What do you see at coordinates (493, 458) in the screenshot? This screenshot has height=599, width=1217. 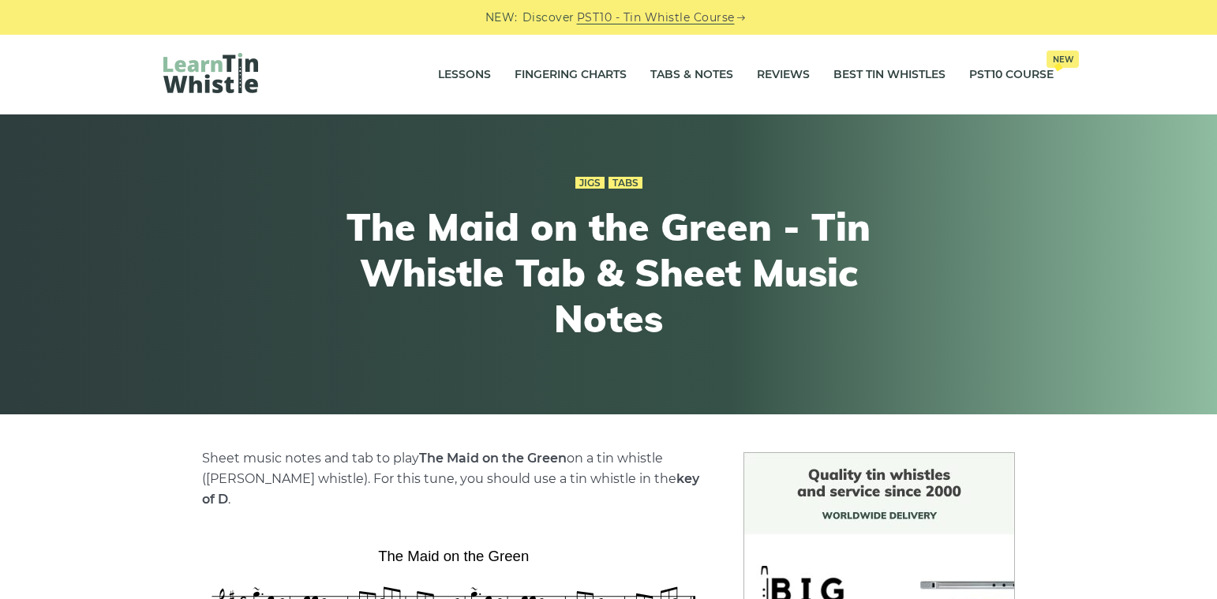 I see `strong: The Maid on the Green` at bounding box center [493, 458].